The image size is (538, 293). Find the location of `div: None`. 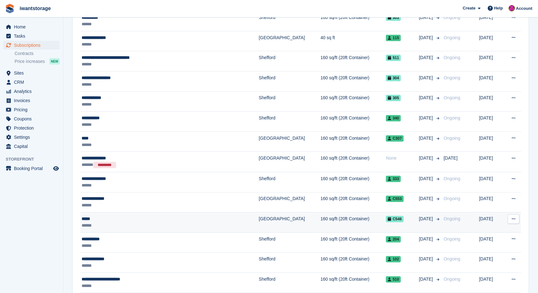

div: None is located at coordinates (402, 158).